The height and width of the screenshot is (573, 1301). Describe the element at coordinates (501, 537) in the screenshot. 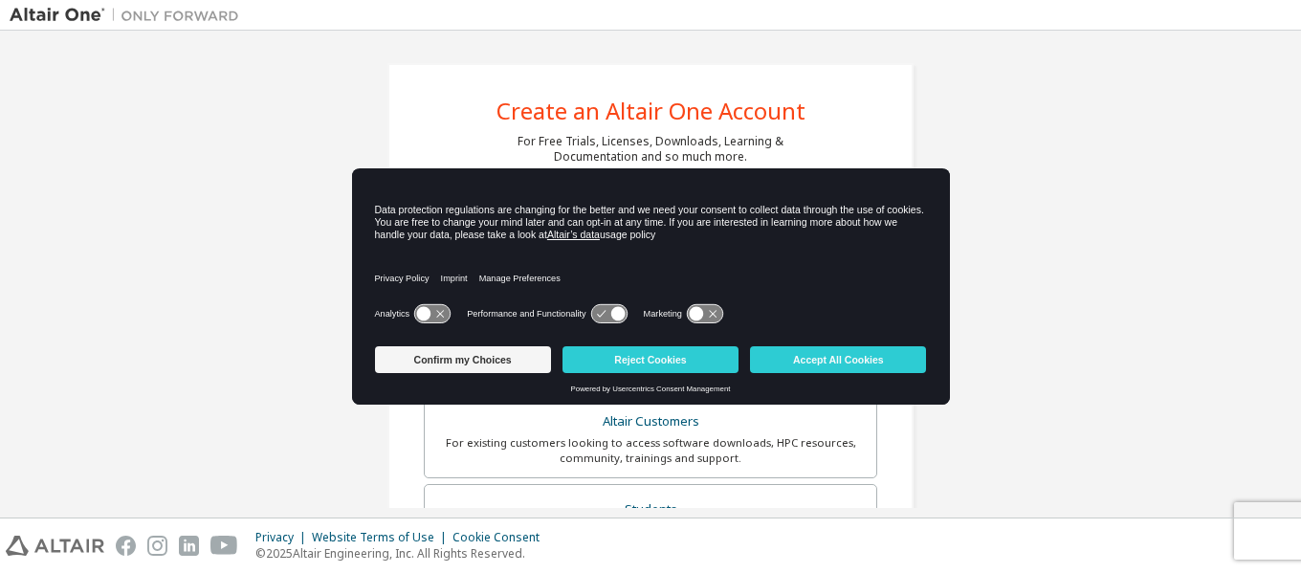

I see `div: Cookie Consent` at that location.